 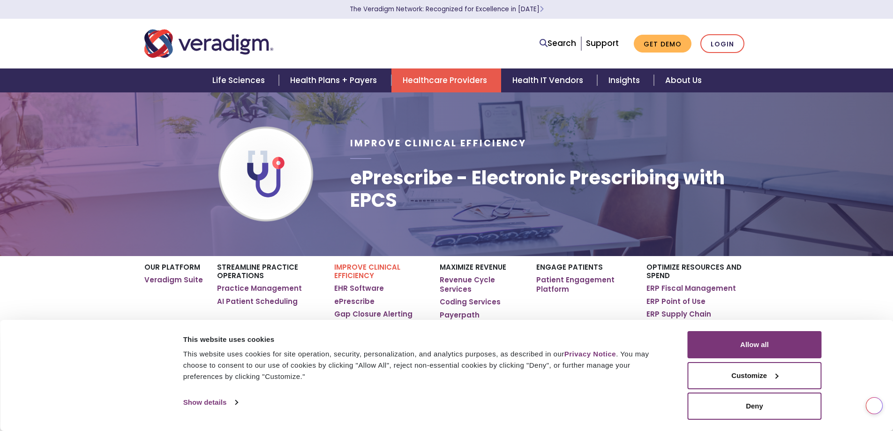 I want to click on a: Health IT Vendors, so click(x=549, y=80).